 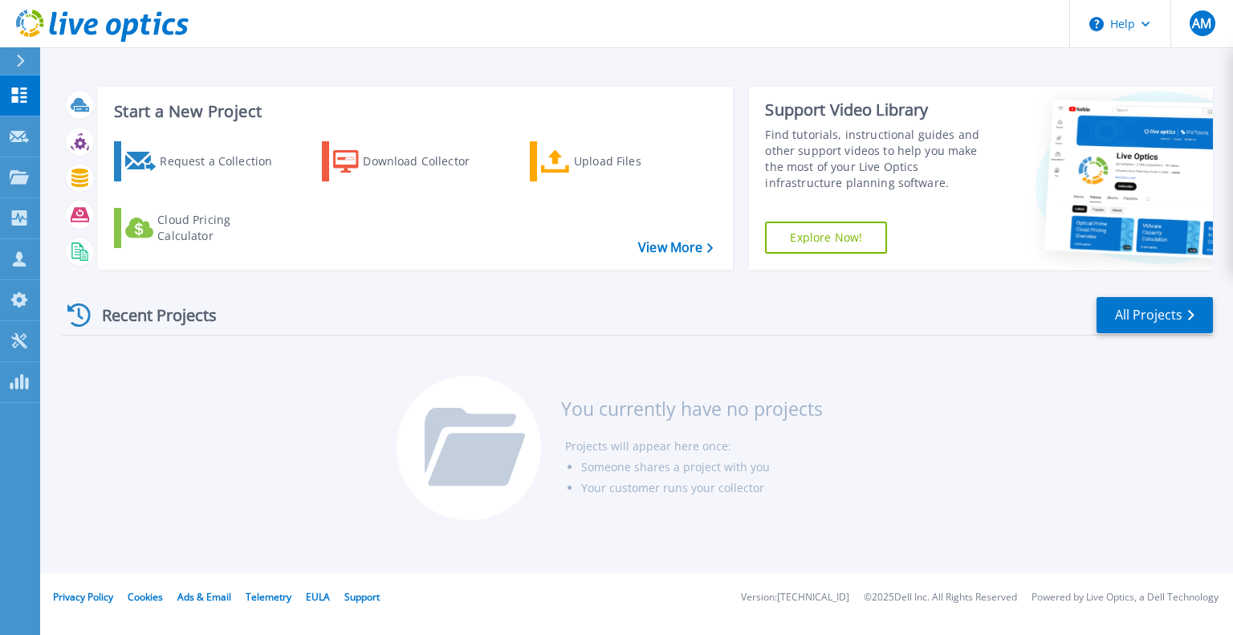 What do you see at coordinates (362, 597) in the screenshot?
I see `a: Support` at bounding box center [362, 597].